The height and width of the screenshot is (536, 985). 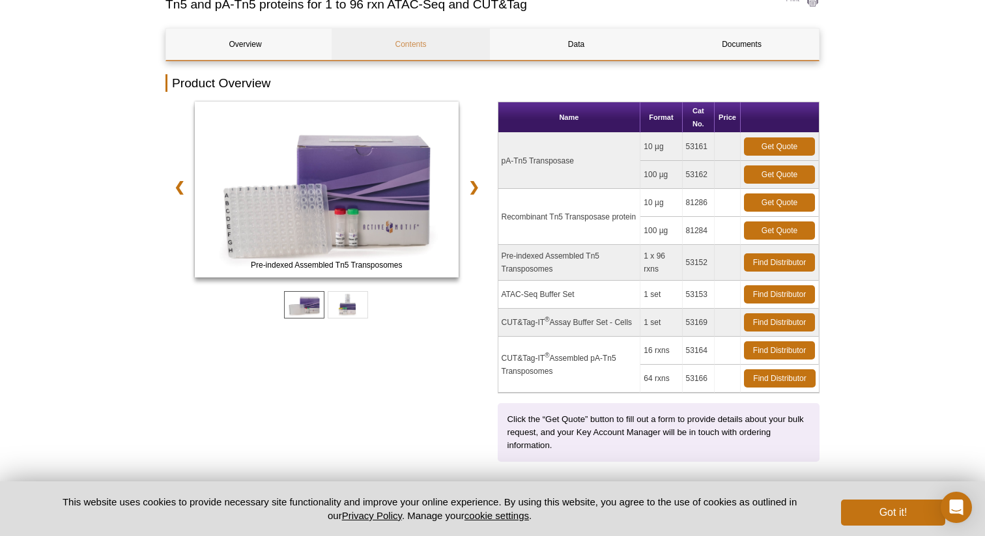 What do you see at coordinates (326, 190) in the screenshot?
I see `img: Pre-indexed Assembled Tn5 Transposomes` at bounding box center [326, 190].